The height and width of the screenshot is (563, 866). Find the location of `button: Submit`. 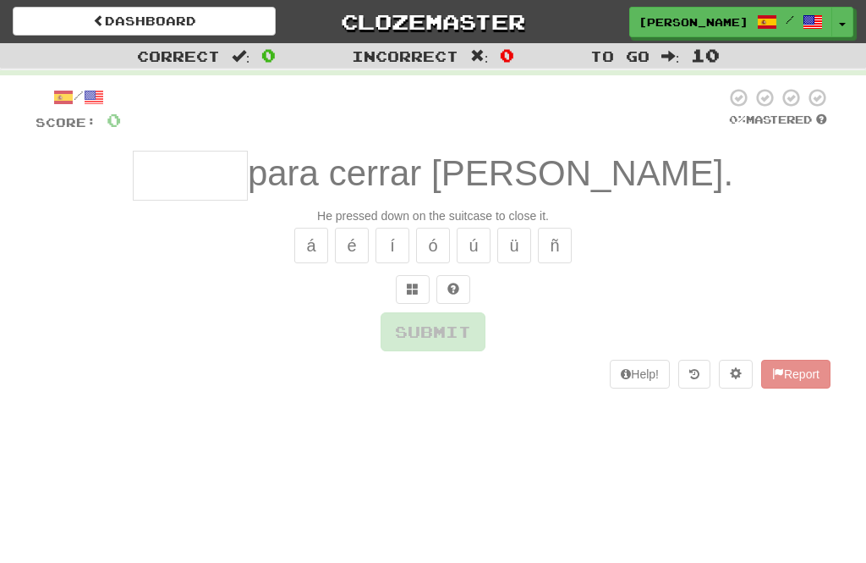

button: Submit is located at coordinates (433, 332).